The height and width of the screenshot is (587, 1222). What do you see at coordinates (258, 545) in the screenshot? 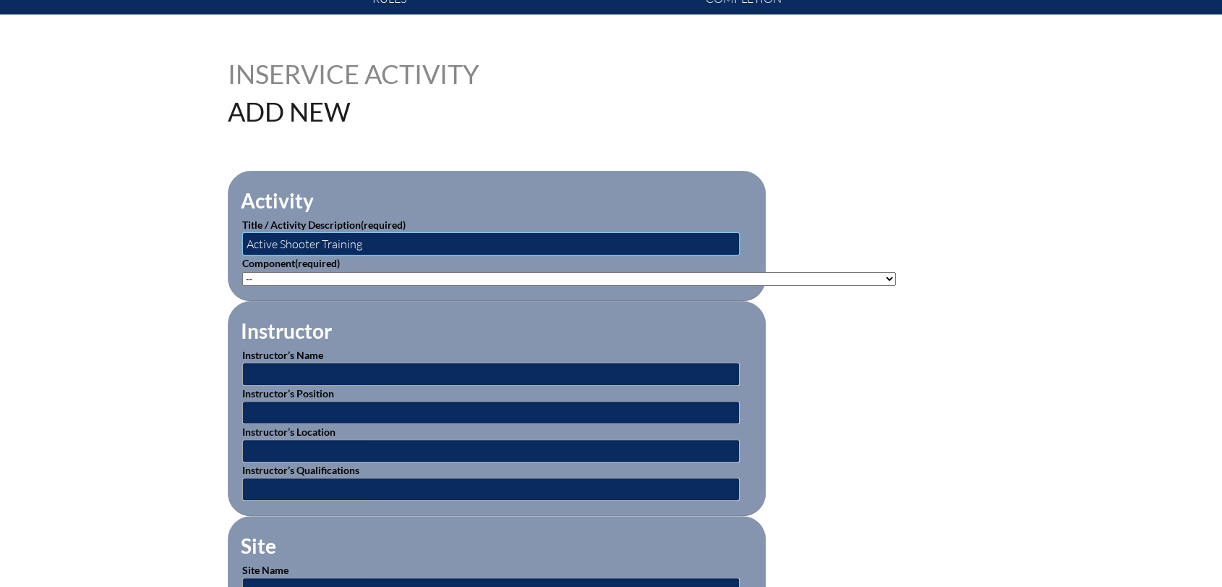
I see `legend: Site` at bounding box center [258, 545].